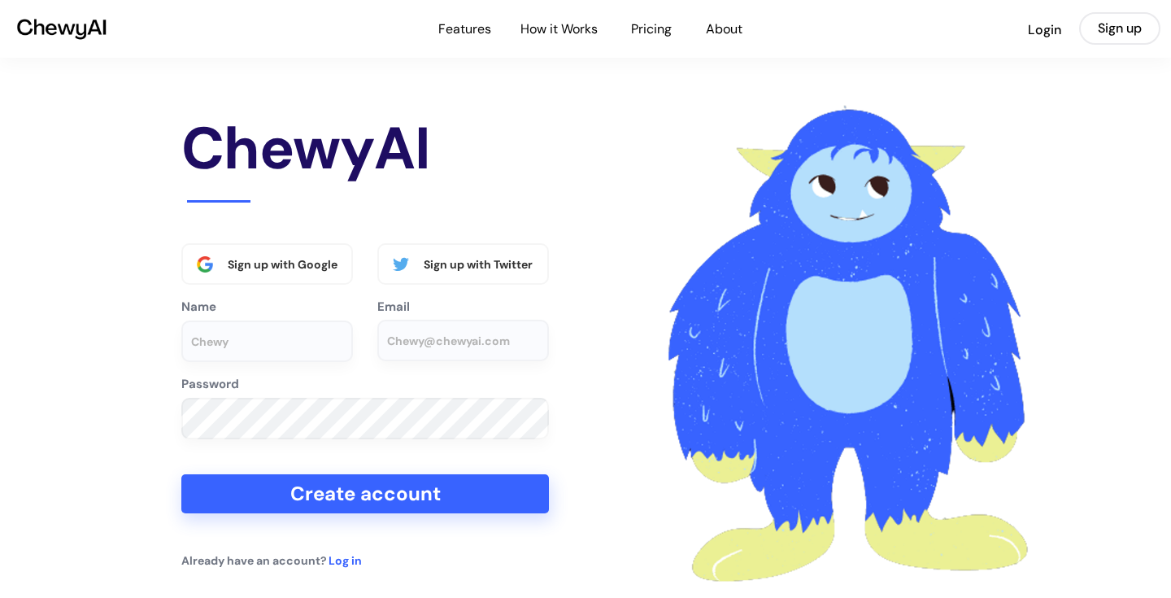  I want to click on div: Name, so click(213, 307).